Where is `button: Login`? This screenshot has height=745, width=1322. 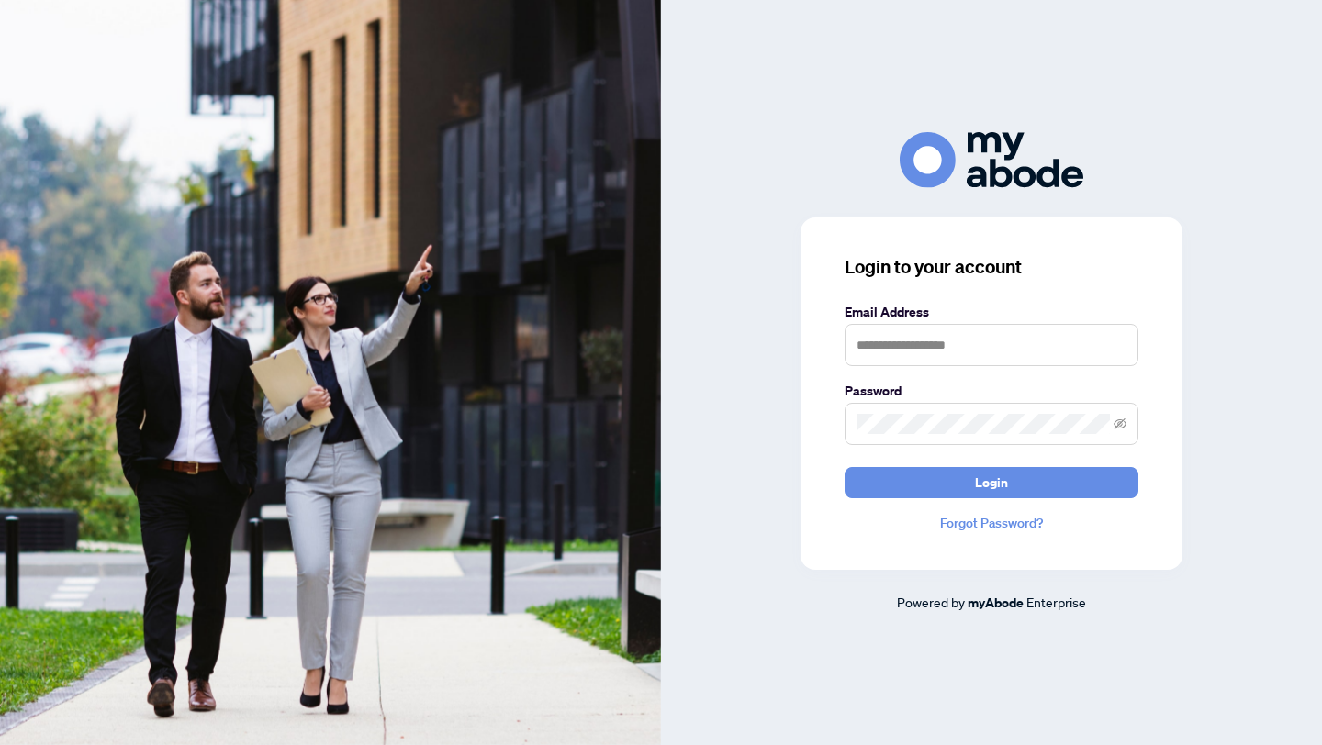 button: Login is located at coordinates (991, 483).